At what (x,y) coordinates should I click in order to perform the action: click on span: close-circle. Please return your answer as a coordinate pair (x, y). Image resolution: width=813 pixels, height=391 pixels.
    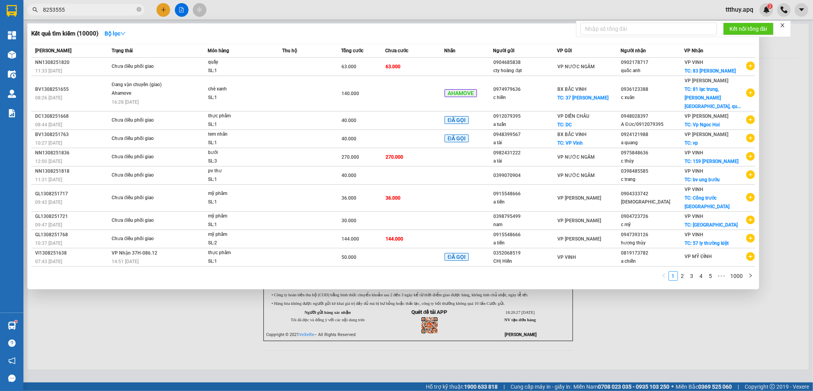
    Looking at the image, I should click on (139, 9).